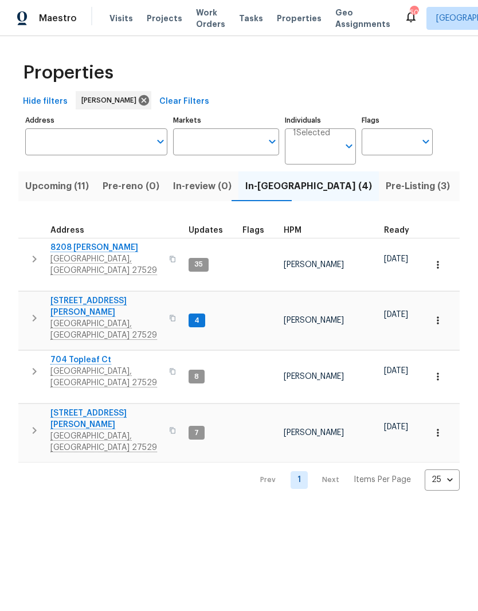  What do you see at coordinates (58, 18) in the screenshot?
I see `span: Maestro` at bounding box center [58, 18].